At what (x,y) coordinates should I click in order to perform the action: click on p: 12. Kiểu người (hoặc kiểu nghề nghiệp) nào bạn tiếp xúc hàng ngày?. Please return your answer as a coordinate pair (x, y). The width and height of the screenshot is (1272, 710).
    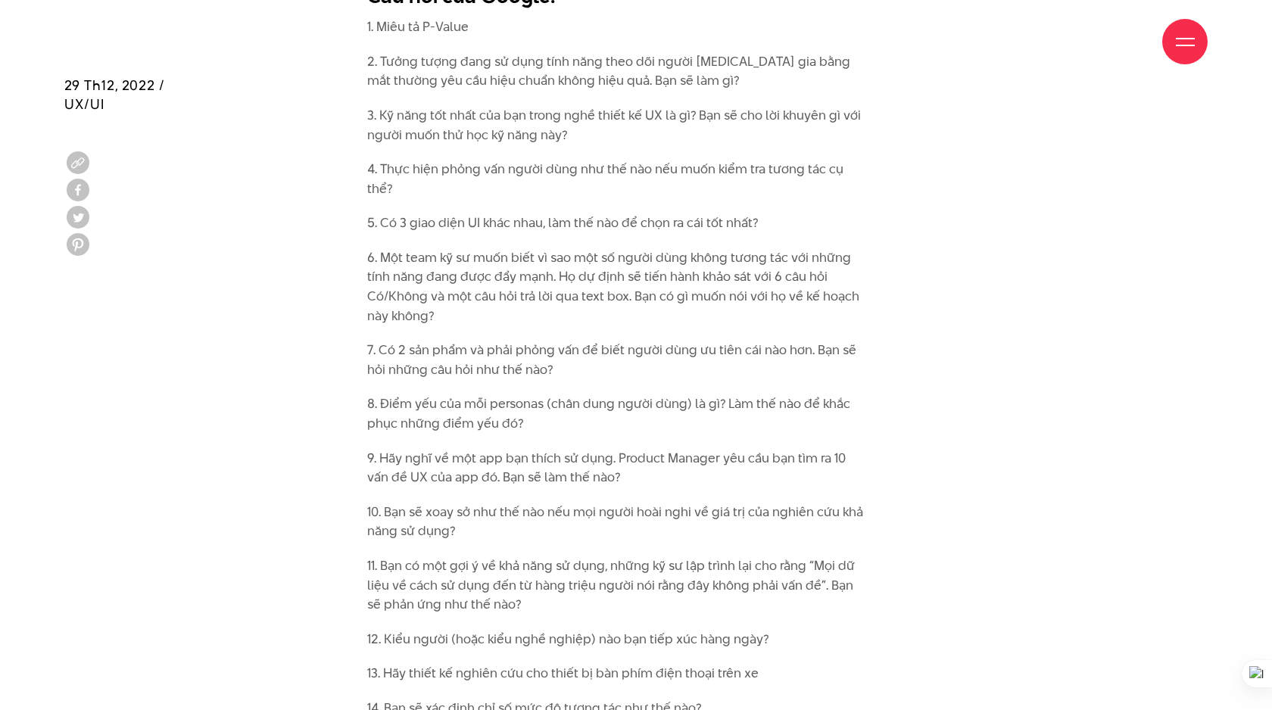
    Looking at the image, I should click on (617, 640).